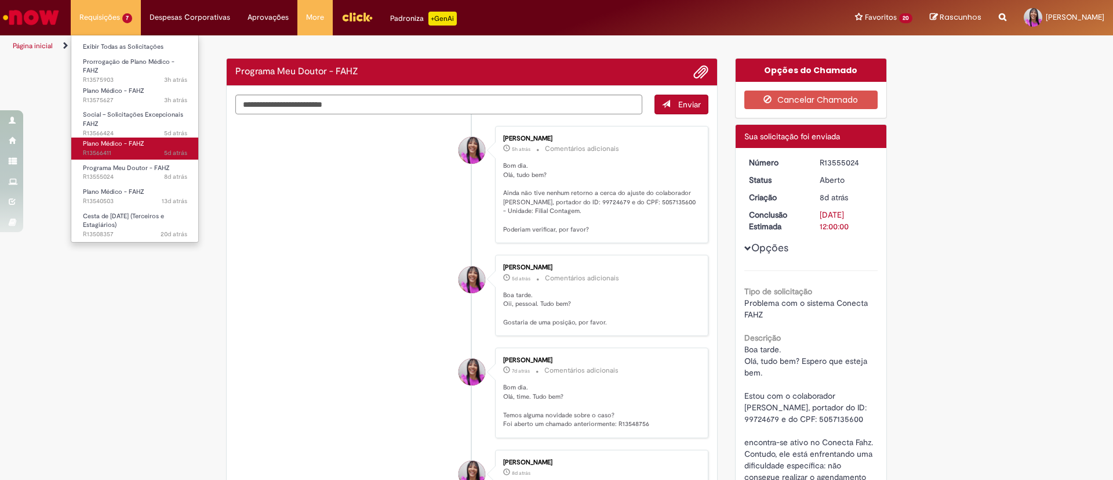 The height and width of the screenshot is (480, 1113). I want to click on h2: Programa Meu Doutor - FAHZ Histórico de tíquete, so click(297, 72).